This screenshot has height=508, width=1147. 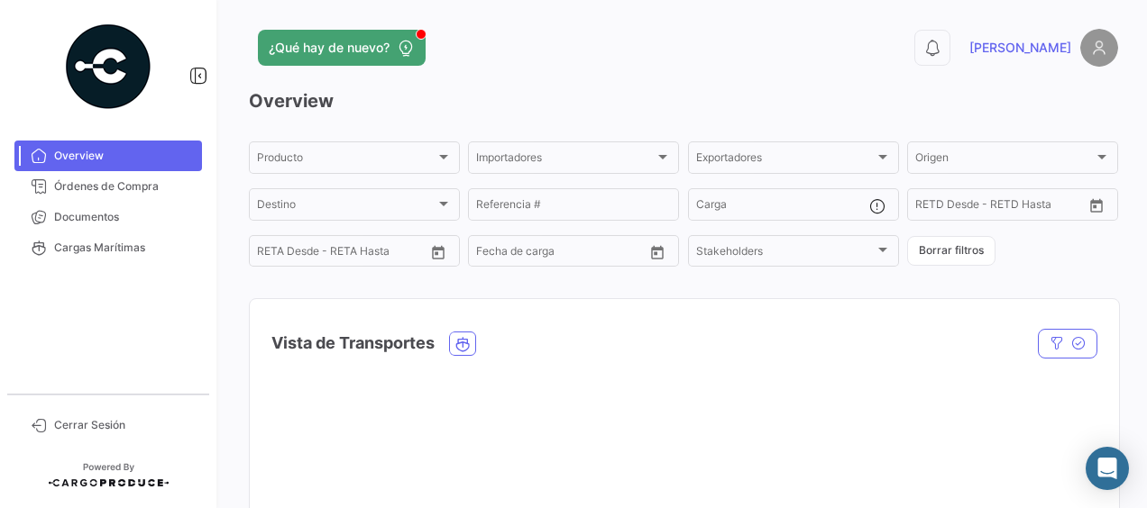 I want to click on div: Abrir Intercom Messenger, so click(x=1107, y=469).